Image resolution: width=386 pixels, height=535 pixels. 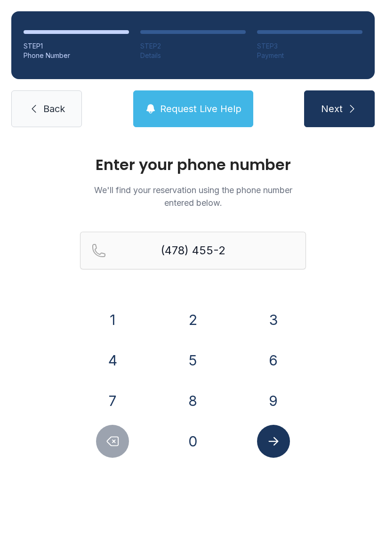 I want to click on button: 3, so click(x=274, y=320).